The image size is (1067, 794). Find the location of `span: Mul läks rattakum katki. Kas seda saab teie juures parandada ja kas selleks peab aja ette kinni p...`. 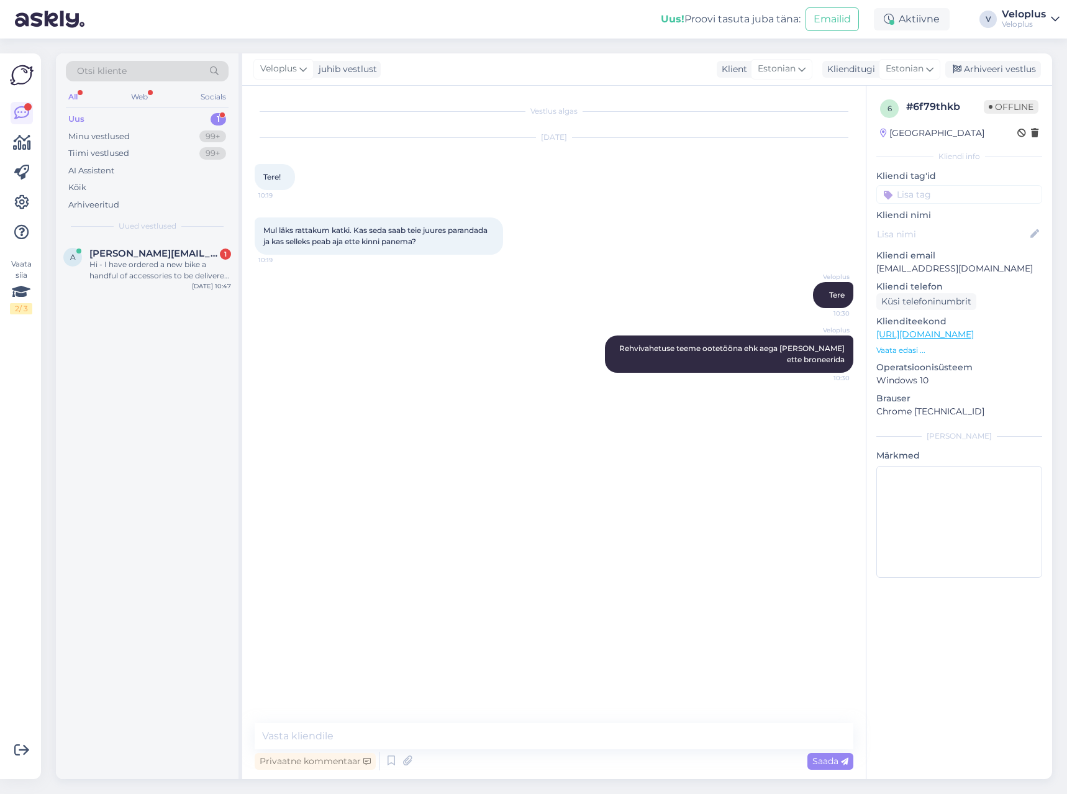

span: Mul läks rattakum katki. Kas seda saab teie juures parandada ja kas selleks peab aja ette kinni p... is located at coordinates (377, 235).